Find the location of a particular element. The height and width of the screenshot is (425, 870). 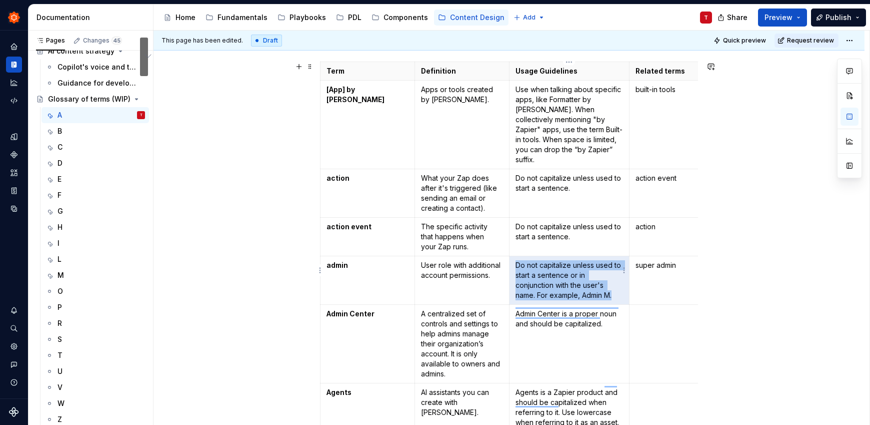

a: P is located at coordinates (95, 307).